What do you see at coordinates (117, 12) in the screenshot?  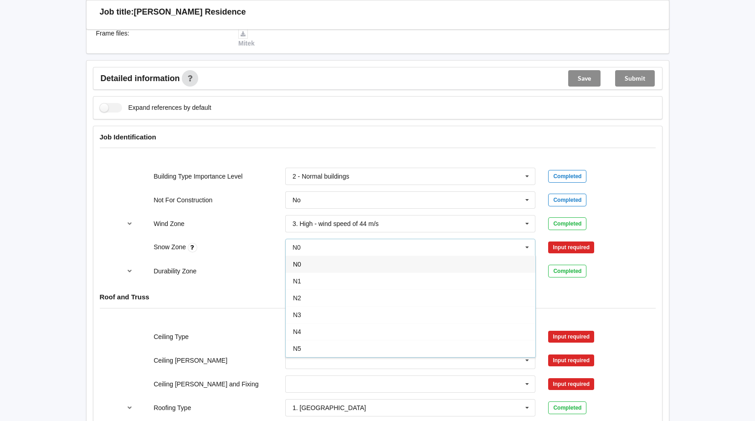 I see `h3: Job title:` at bounding box center [117, 12].